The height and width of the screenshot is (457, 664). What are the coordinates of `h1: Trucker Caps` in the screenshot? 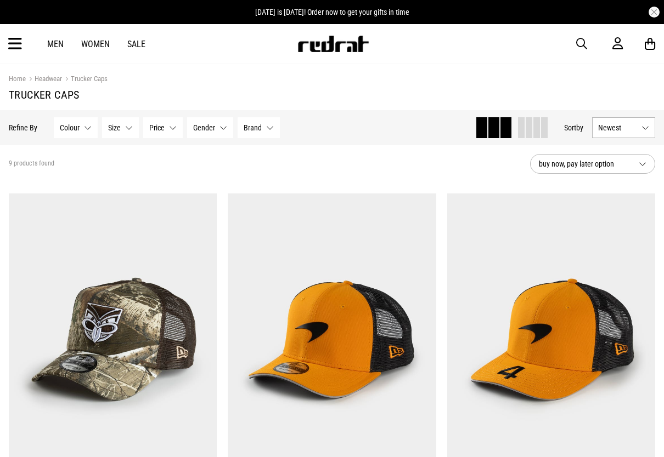 It's located at (332, 95).